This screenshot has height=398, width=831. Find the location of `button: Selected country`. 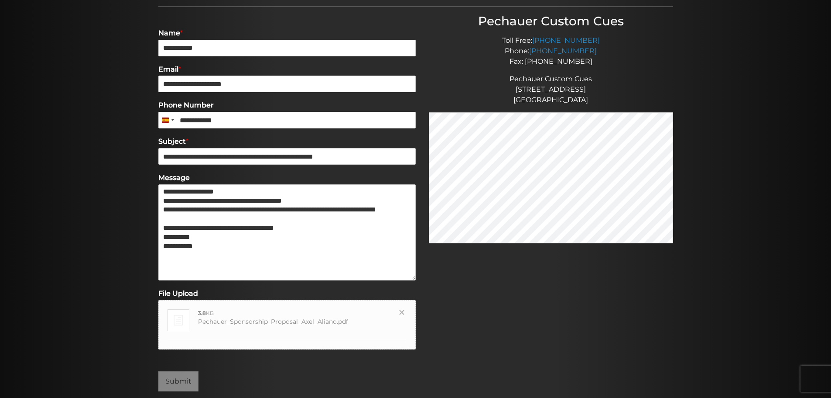

button: Selected country is located at coordinates (168, 120).